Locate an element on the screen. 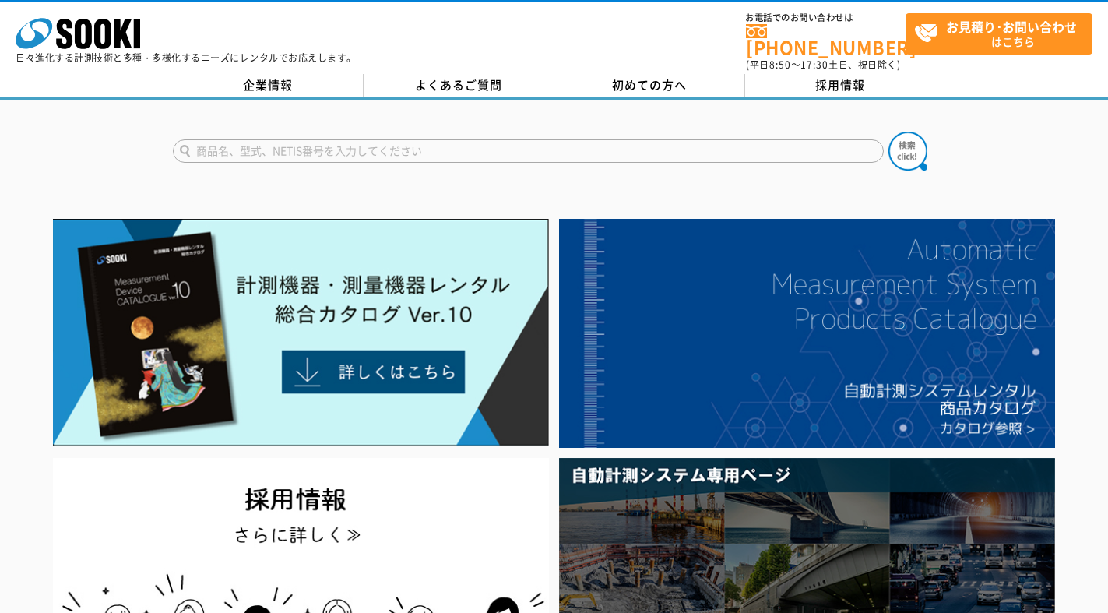 The image size is (1108, 613). span: はこちら is located at coordinates (1003, 33).